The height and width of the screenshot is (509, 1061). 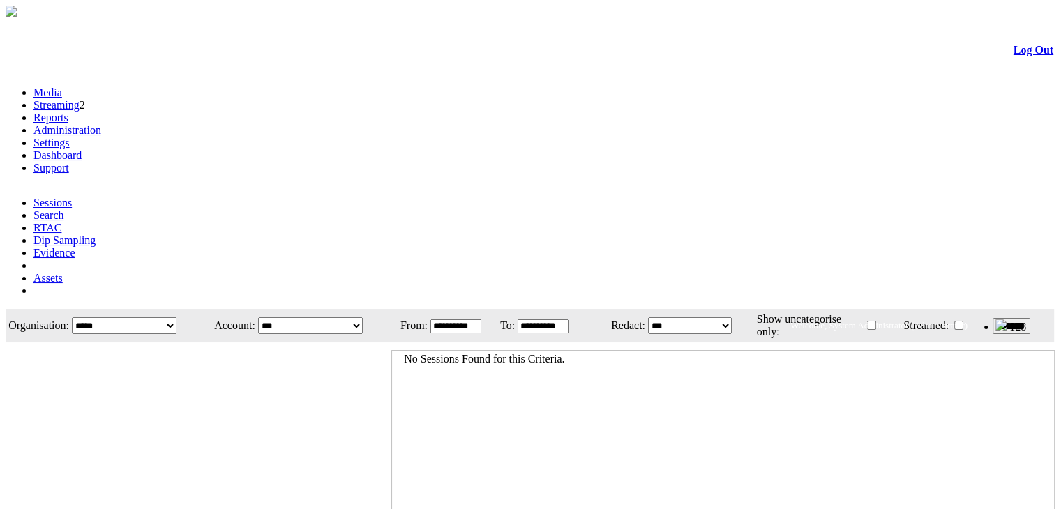 What do you see at coordinates (229, 326) in the screenshot?
I see `td: Account:` at bounding box center [229, 326].